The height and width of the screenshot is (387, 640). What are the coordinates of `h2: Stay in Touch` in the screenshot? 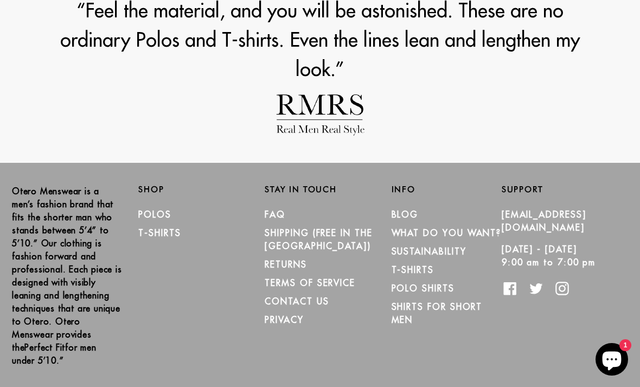 It's located at (319, 189).